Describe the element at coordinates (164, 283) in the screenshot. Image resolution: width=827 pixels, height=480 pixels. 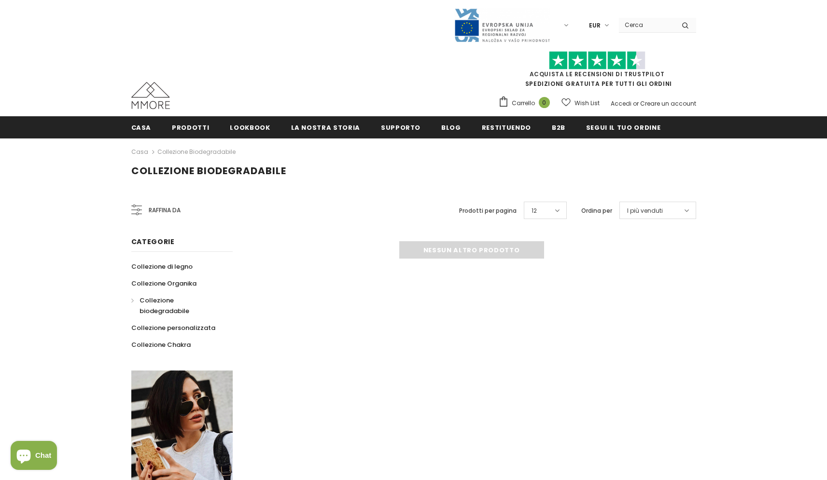
I see `a: Collezione Organika` at that location.